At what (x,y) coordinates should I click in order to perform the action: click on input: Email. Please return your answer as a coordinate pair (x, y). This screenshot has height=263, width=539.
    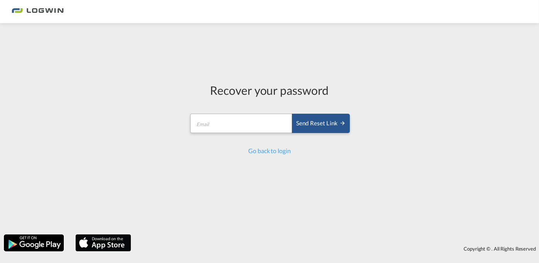
    Looking at the image, I should click on (241, 123).